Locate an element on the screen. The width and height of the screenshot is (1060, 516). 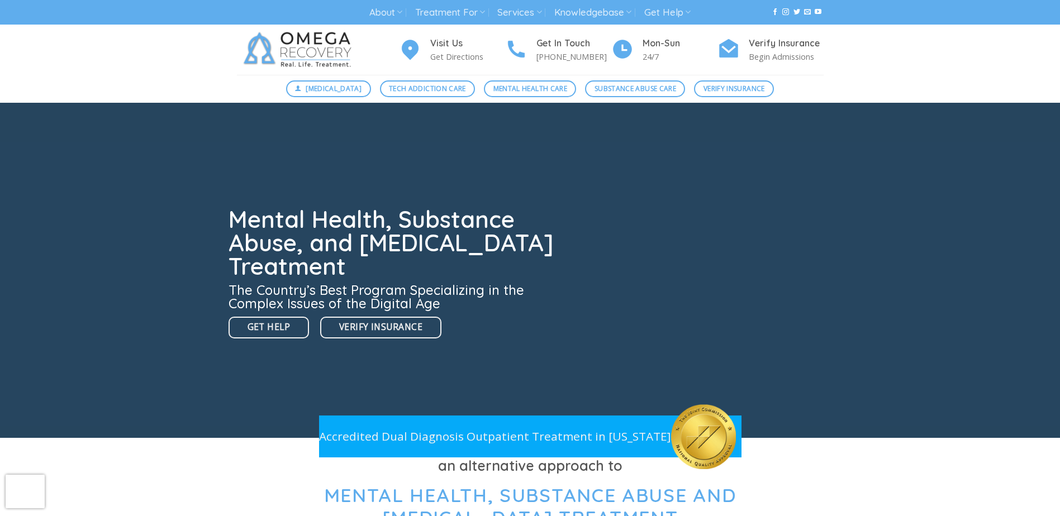
span: Mental Health Care is located at coordinates (530, 88).